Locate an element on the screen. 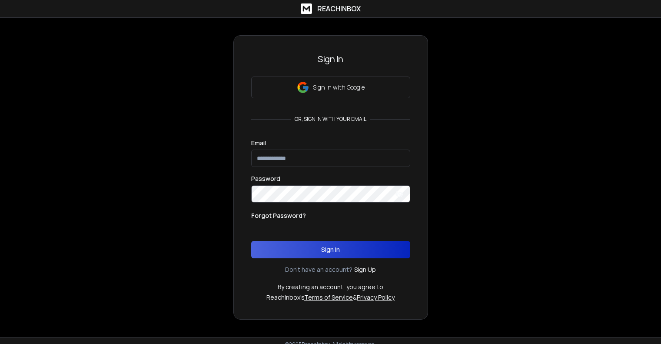  span: Terms of Service is located at coordinates (329, 297).